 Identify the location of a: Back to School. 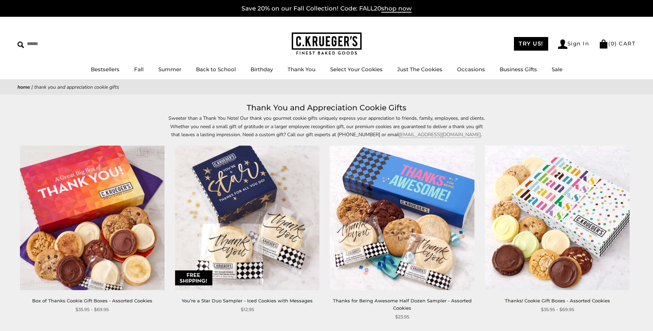
(216, 69).